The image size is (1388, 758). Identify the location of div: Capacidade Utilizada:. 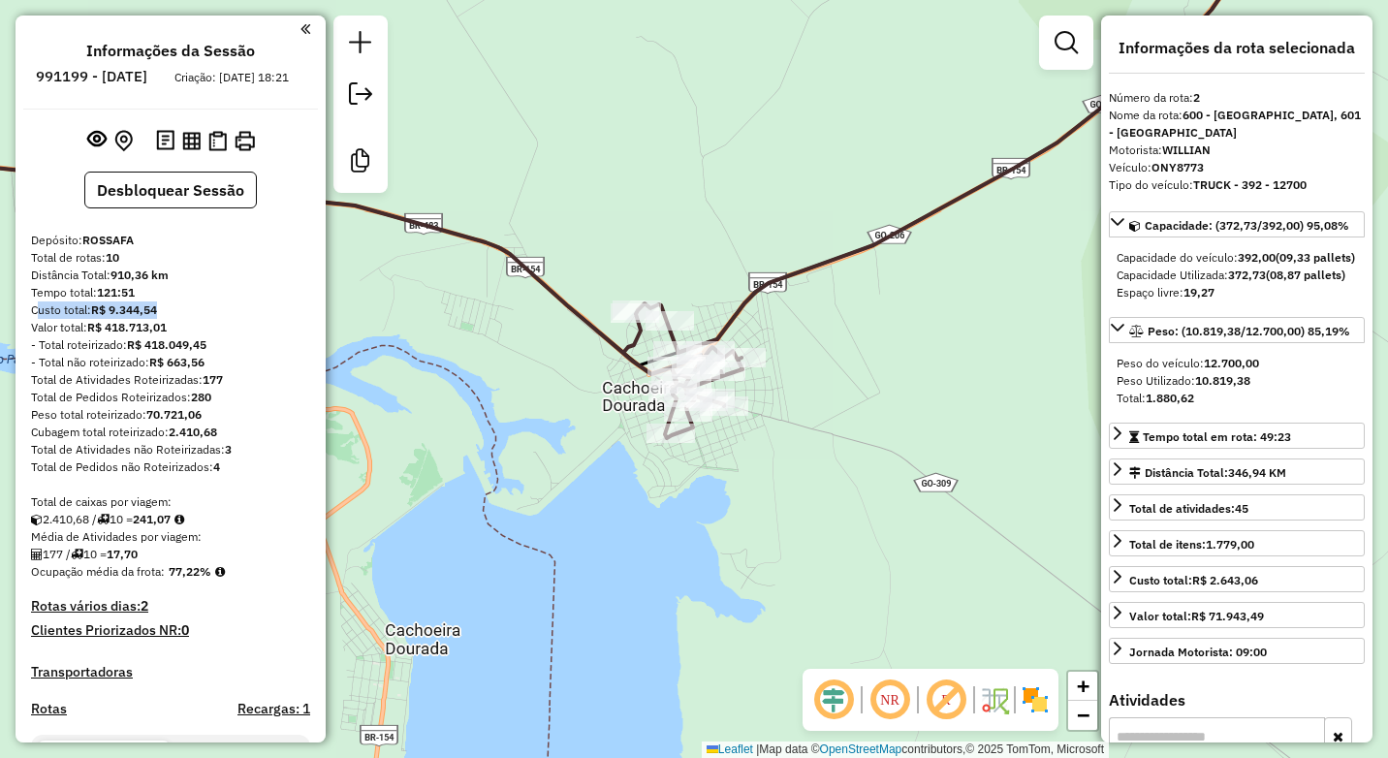
(1237, 275).